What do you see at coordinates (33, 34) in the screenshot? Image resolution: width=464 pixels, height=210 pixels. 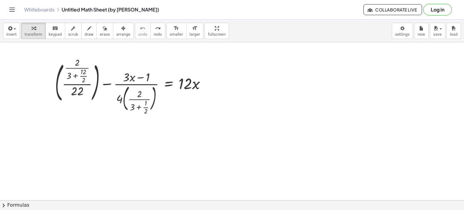 I see `span: transform` at bounding box center [33, 34].